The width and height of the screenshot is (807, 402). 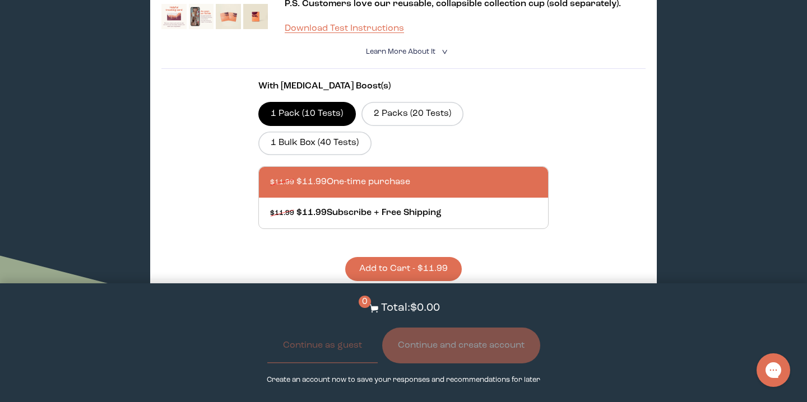 I want to click on button: Continue as guest, so click(x=322, y=346).